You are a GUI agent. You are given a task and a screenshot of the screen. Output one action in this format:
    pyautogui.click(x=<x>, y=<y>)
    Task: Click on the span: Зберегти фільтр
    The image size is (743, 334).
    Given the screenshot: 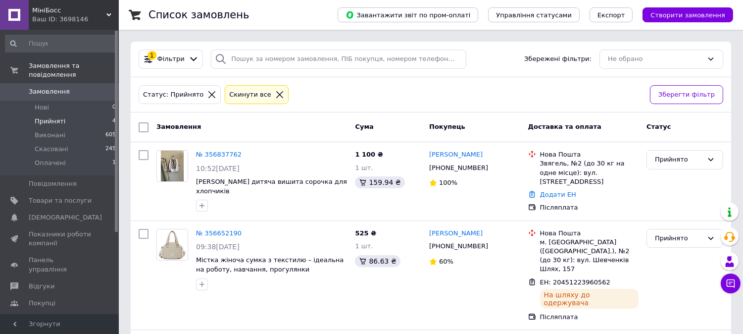 What is the action you would take?
    pyautogui.click(x=686, y=95)
    